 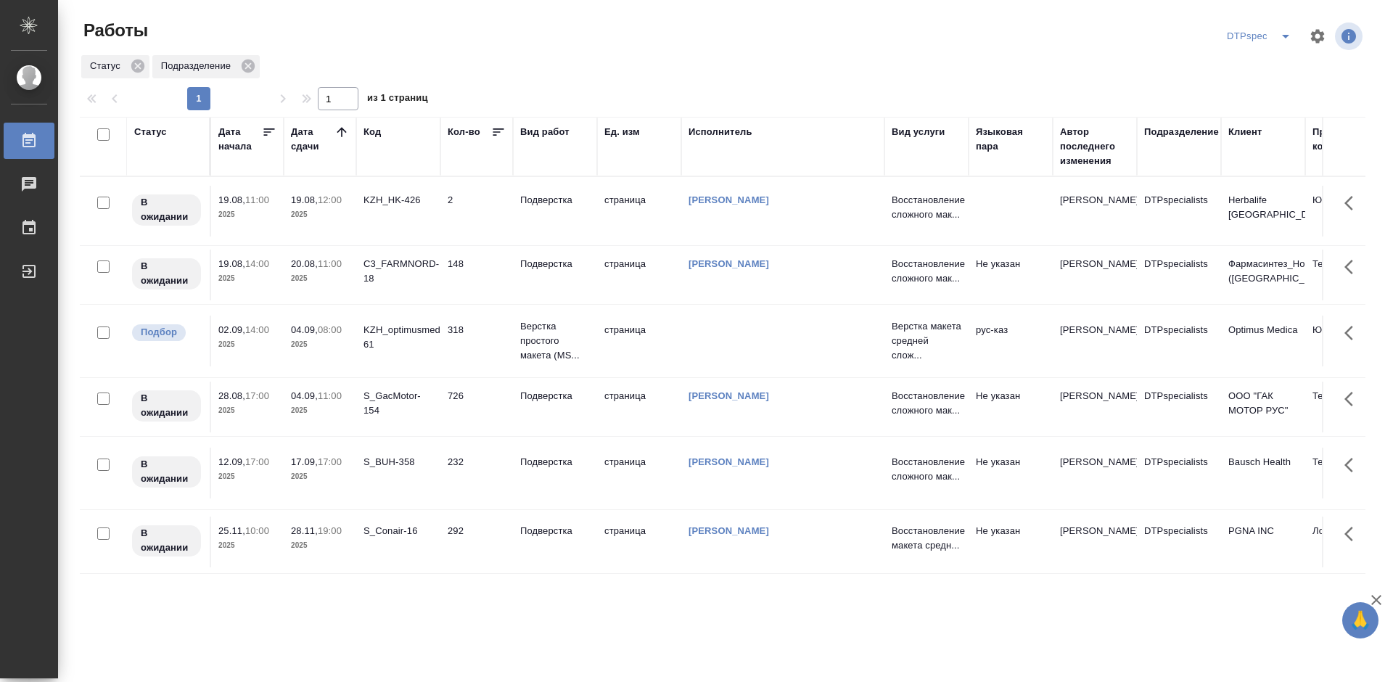 What do you see at coordinates (304, 461) in the screenshot?
I see `p: 17.09,` at bounding box center [304, 461].